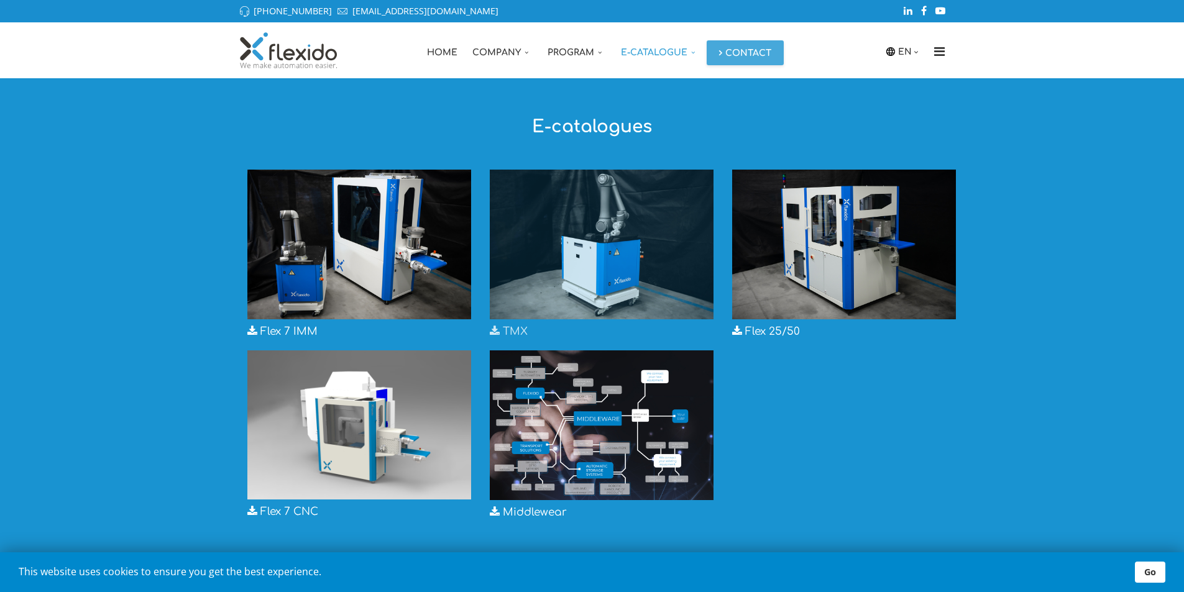 This screenshot has width=1184, height=592. I want to click on a: Program, so click(577, 50).